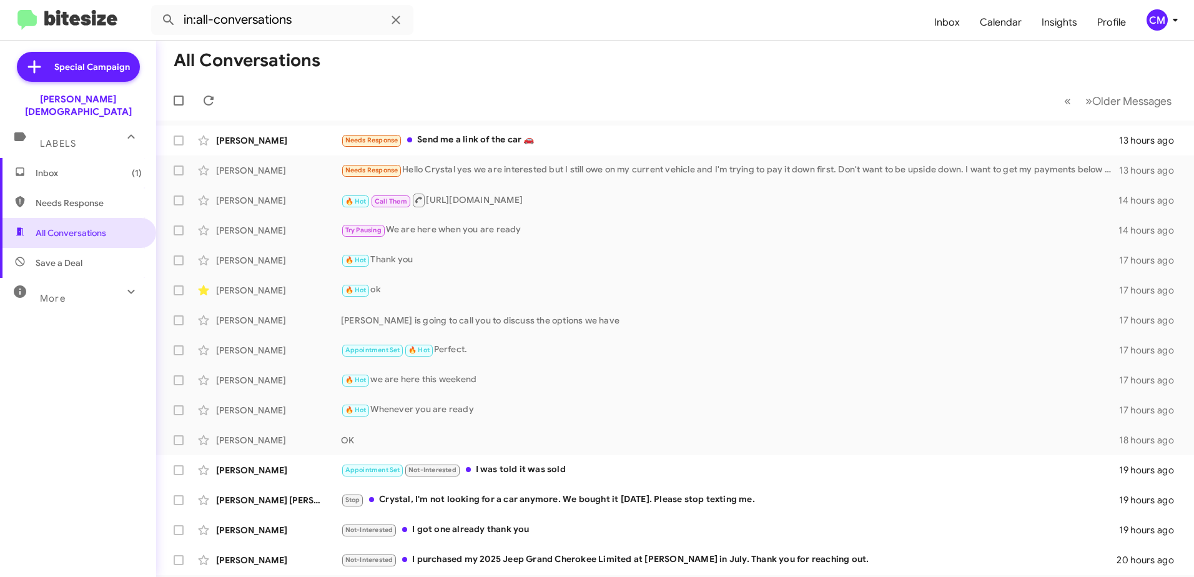  What do you see at coordinates (1112, 22) in the screenshot?
I see `span: Profile` at bounding box center [1112, 22].